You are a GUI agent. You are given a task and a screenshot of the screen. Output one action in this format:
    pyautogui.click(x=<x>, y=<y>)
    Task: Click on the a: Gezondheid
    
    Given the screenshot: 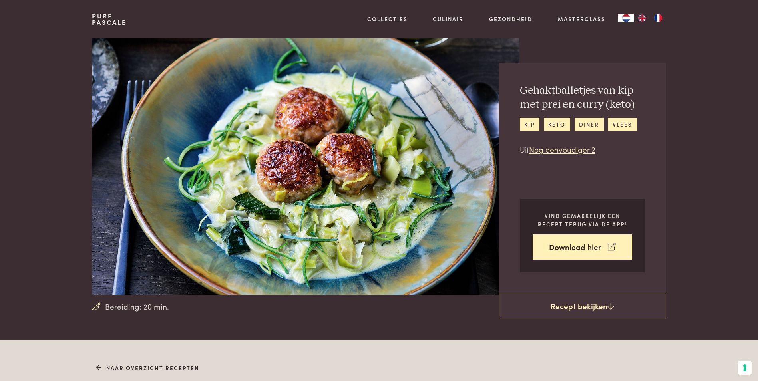 What is the action you would take?
    pyautogui.click(x=511, y=19)
    